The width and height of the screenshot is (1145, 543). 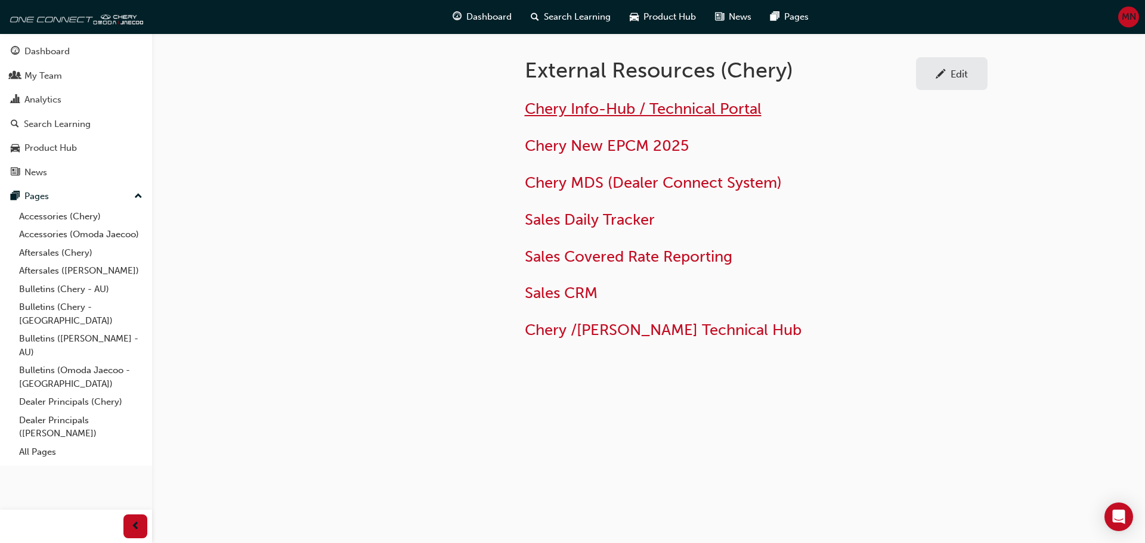 What do you see at coordinates (628, 256) in the screenshot?
I see `span: Sales Covered Rate Reporting` at bounding box center [628, 256].